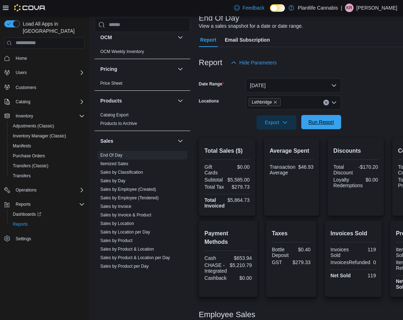 This screenshot has width=403, height=320. Describe the element at coordinates (247, 40) in the screenshot. I see `span: Email Subscription` at that location.